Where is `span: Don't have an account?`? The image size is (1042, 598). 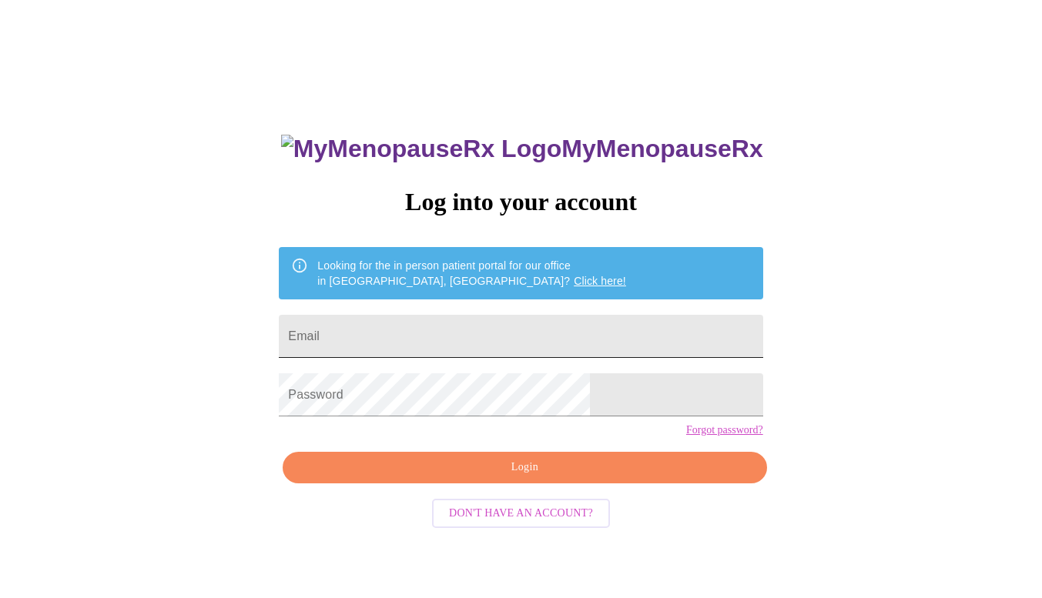 span: Don't have an account? is located at coordinates (521, 514).